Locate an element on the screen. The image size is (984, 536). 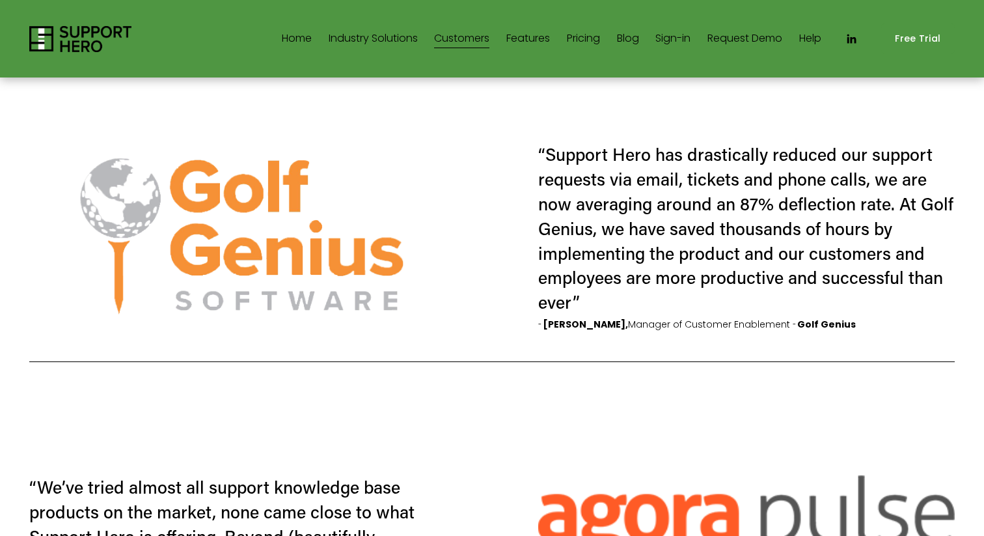
span: Industry Solutions is located at coordinates (373, 38).